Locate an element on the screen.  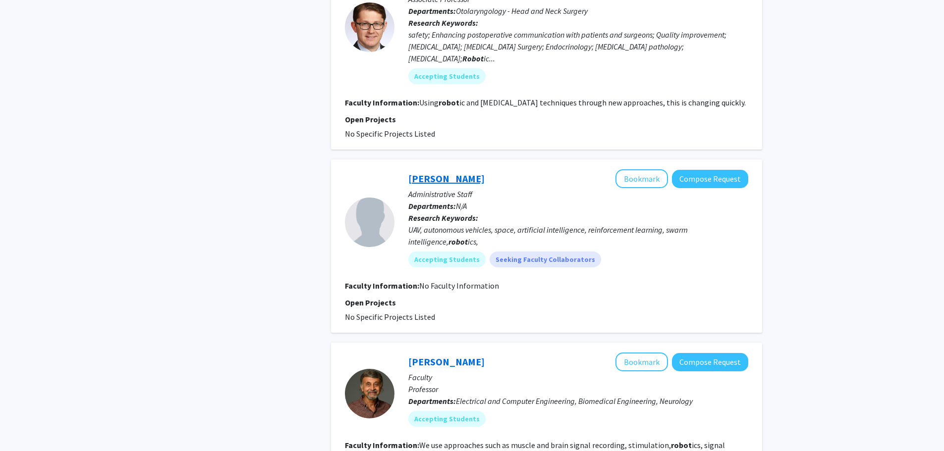
p: Professor is located at coordinates (578, 389).